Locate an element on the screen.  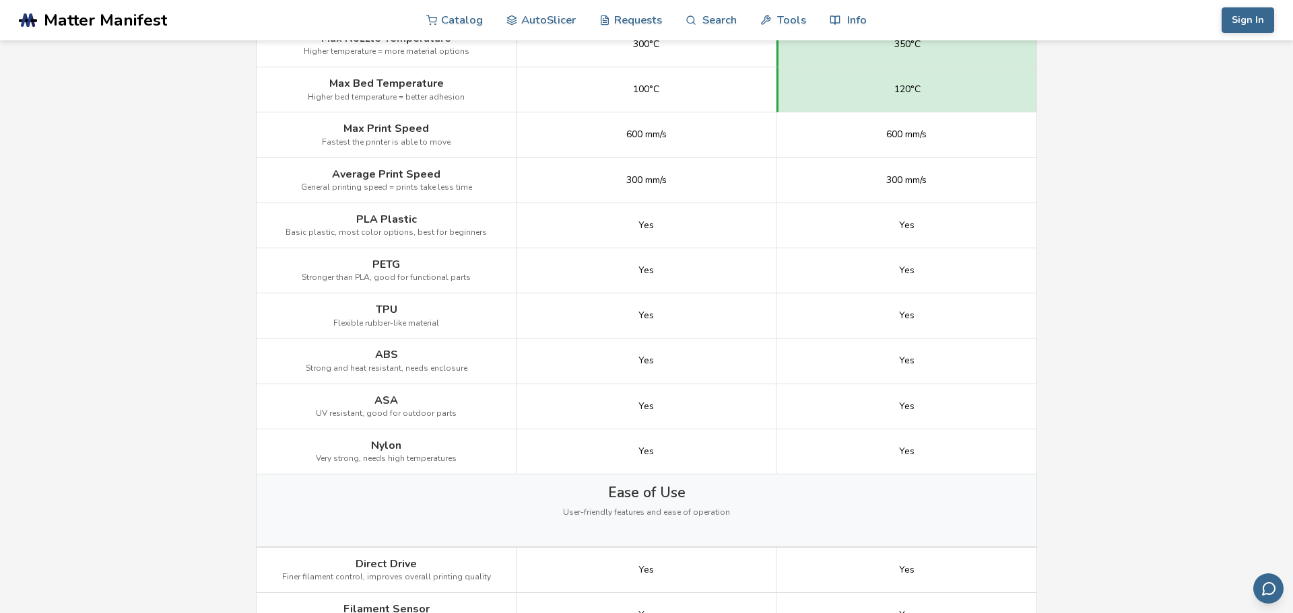
span: ASA is located at coordinates (386, 401).